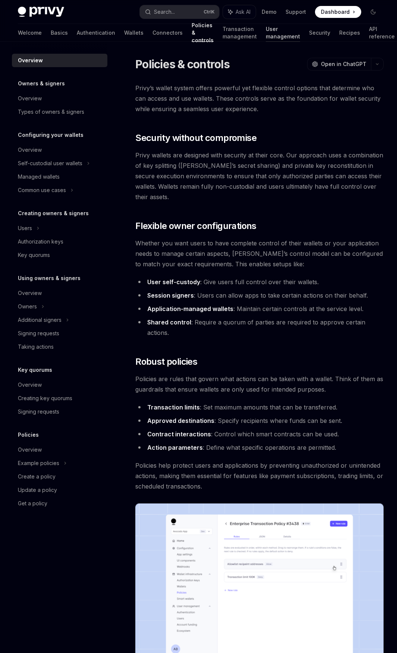 The height and width of the screenshot is (653, 397). Describe the element at coordinates (260, 434) in the screenshot. I see `li: : Control which smart contracts can be used.` at that location.